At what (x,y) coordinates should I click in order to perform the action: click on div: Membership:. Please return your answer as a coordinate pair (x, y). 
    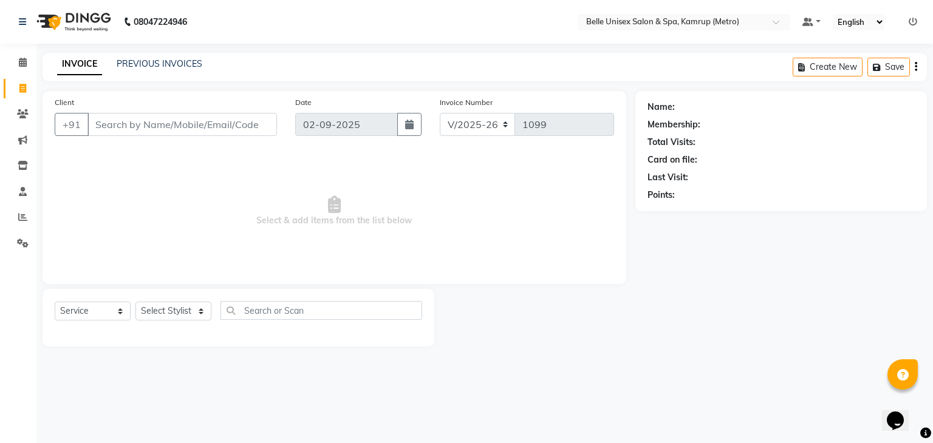
    Looking at the image, I should click on (674, 125).